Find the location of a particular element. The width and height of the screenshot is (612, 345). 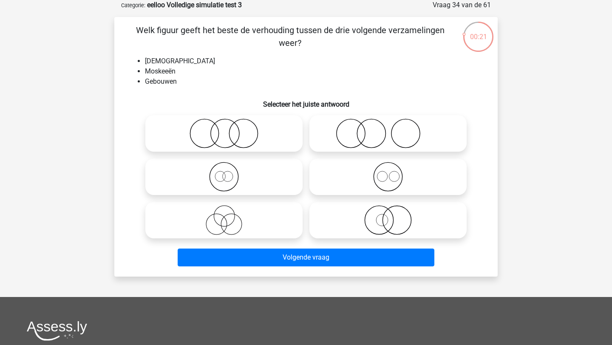

img: Assessly logo is located at coordinates (57, 330).